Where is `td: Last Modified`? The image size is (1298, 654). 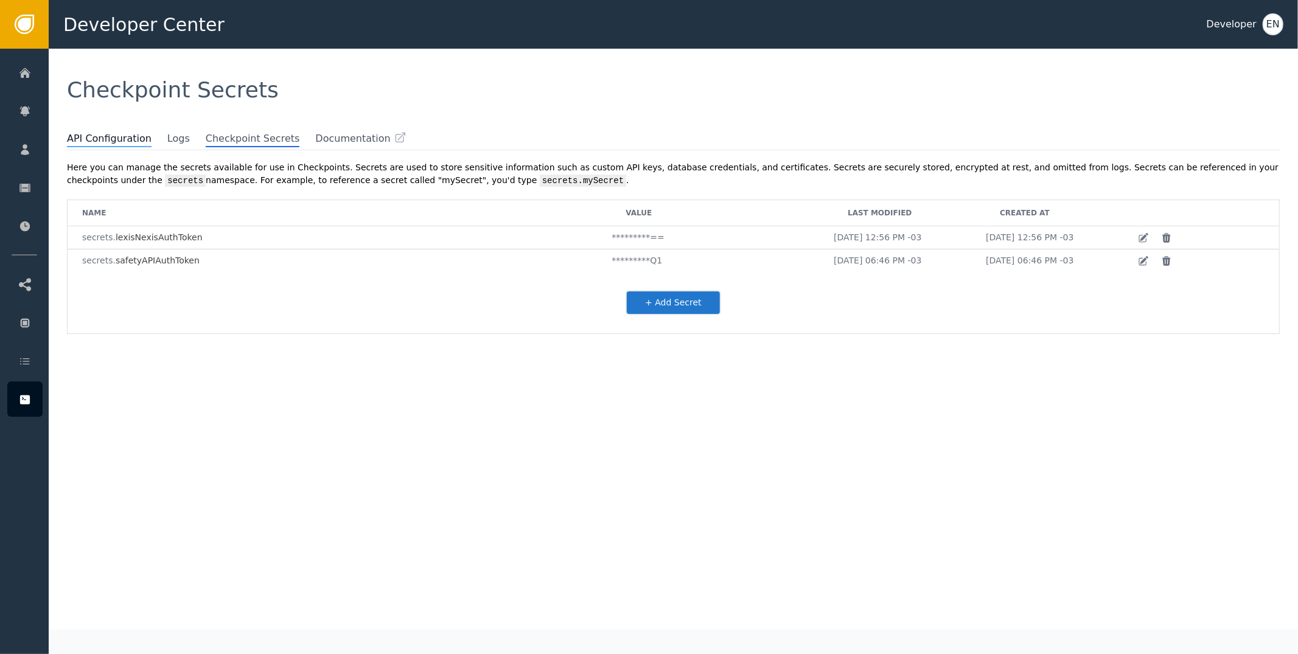 td: Last Modified is located at coordinates (909, 213).